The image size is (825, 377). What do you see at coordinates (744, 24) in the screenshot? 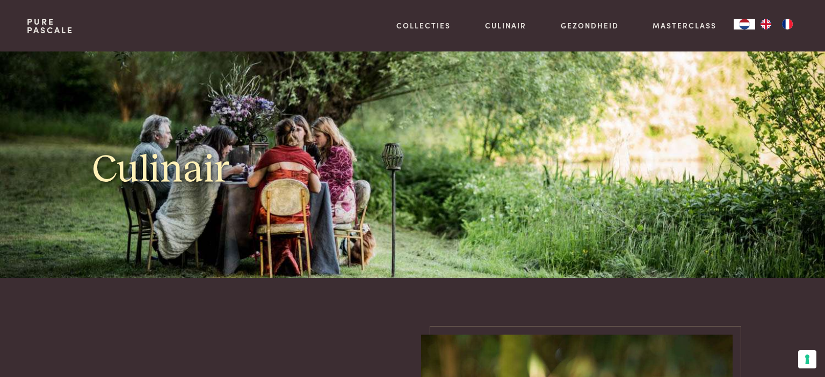
I see `a: NL` at bounding box center [744, 24].